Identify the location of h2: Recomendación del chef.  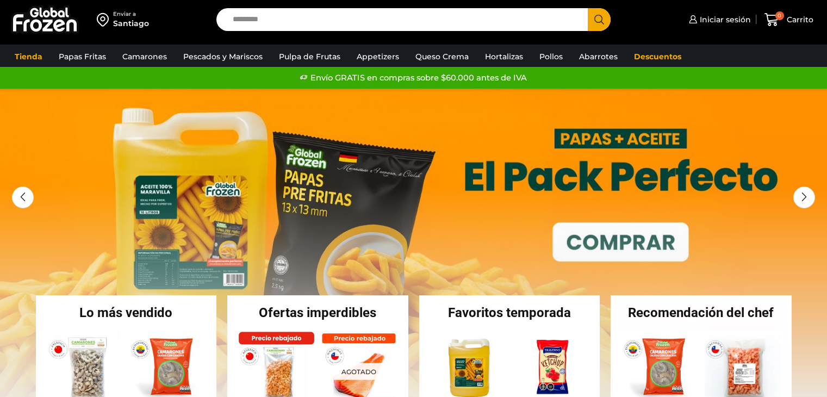
(701, 313).